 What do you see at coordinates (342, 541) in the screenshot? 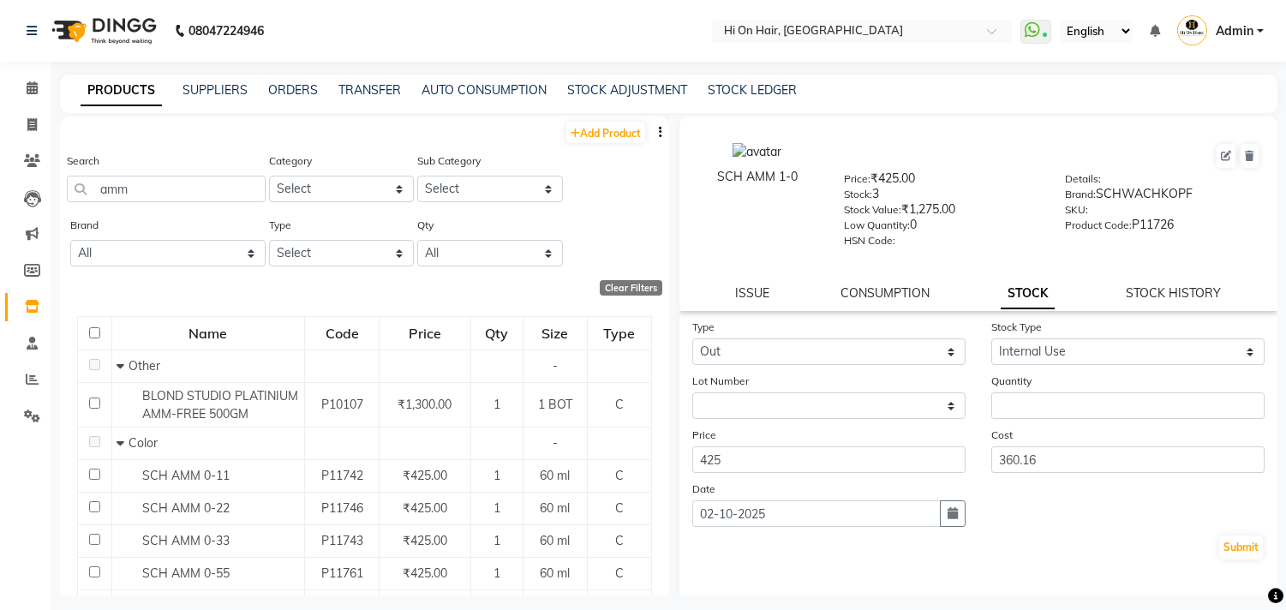
I see `span: P11743` at bounding box center [342, 541].